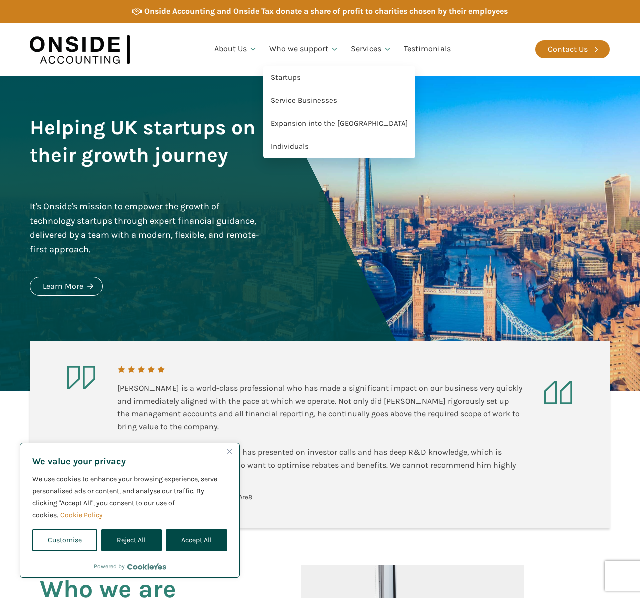 The height and width of the screenshot is (598, 640). I want to click on a: Testimonials, so click(427, 49).